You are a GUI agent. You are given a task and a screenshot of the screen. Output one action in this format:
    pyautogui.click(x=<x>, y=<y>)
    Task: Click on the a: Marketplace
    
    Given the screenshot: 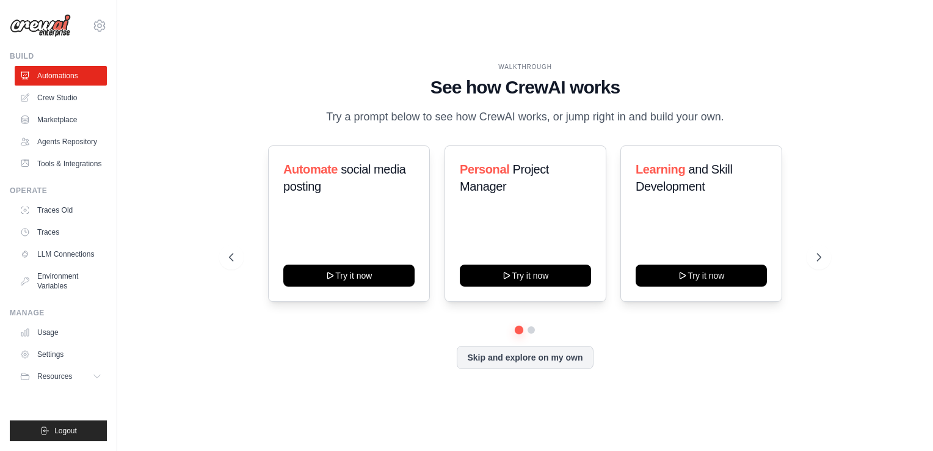 What is the action you would take?
    pyautogui.click(x=60, y=120)
    